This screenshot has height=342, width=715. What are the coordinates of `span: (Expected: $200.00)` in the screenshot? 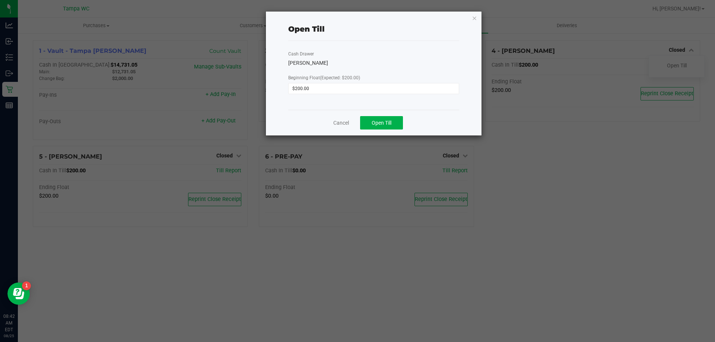 It's located at (340, 78).